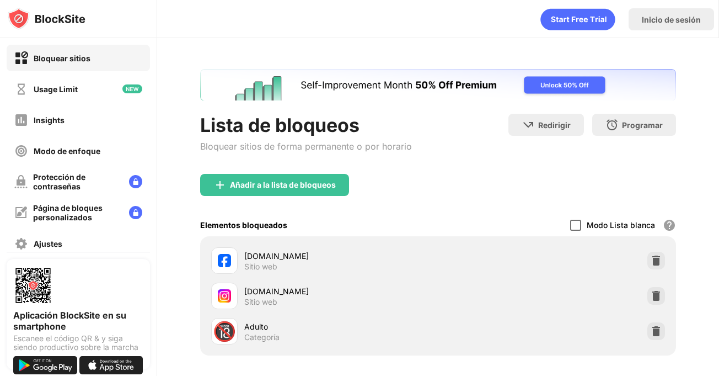  I want to click on img: download-on-the-app-store.svg, so click(111, 365).